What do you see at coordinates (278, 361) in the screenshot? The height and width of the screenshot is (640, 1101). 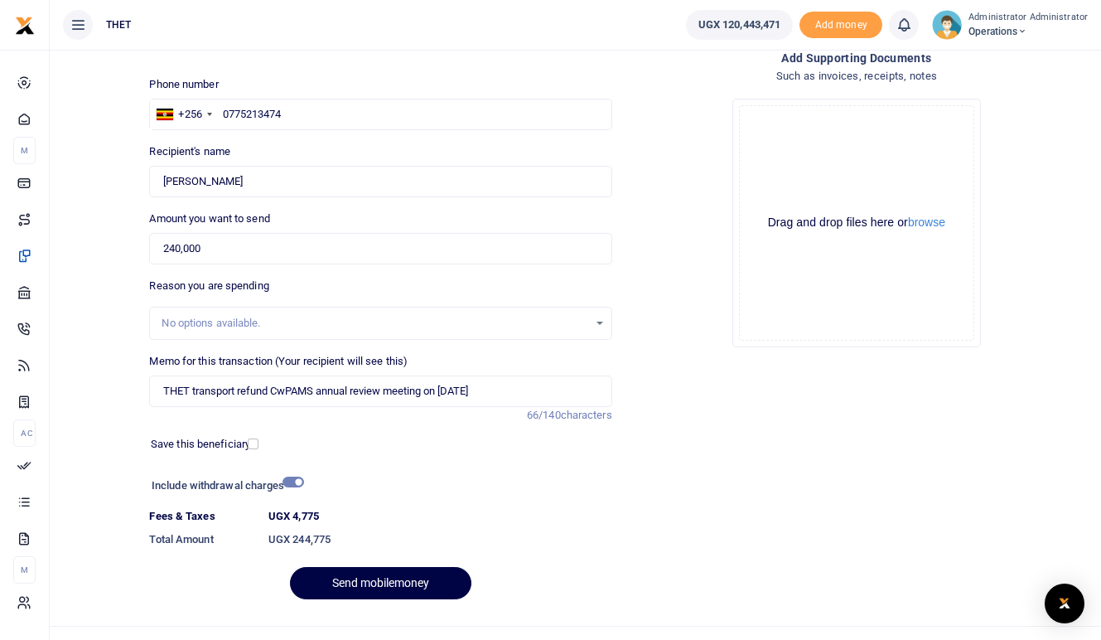 I see `label: Memo for this transaction (Your recipient will see this)` at bounding box center [278, 361].